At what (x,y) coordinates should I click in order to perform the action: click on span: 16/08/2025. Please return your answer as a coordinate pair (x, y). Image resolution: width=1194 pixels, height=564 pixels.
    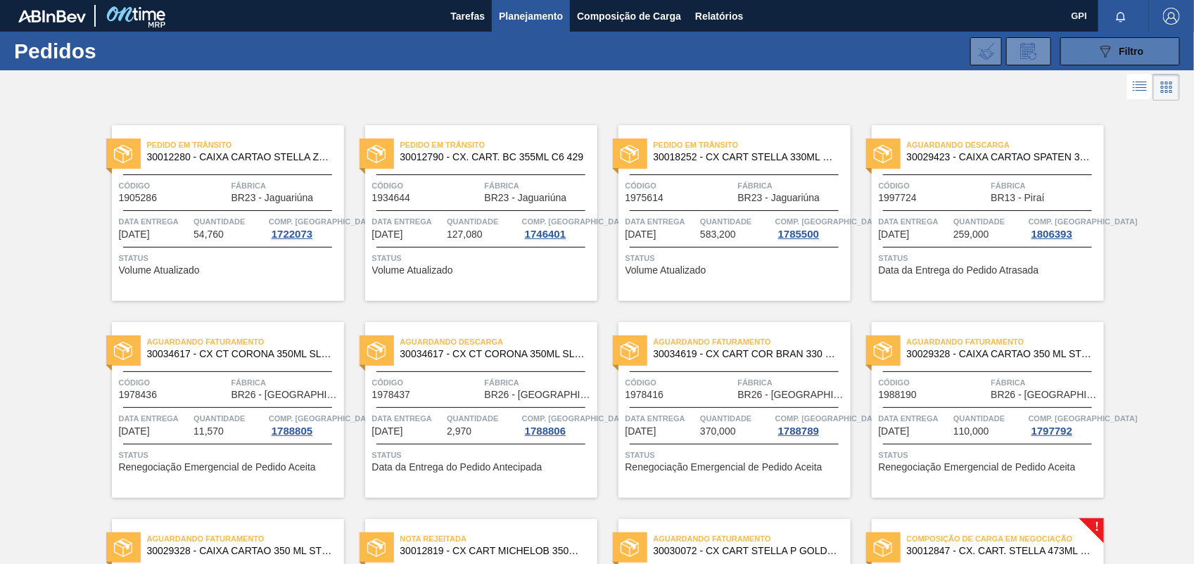
    Looking at the image, I should click on (641, 431).